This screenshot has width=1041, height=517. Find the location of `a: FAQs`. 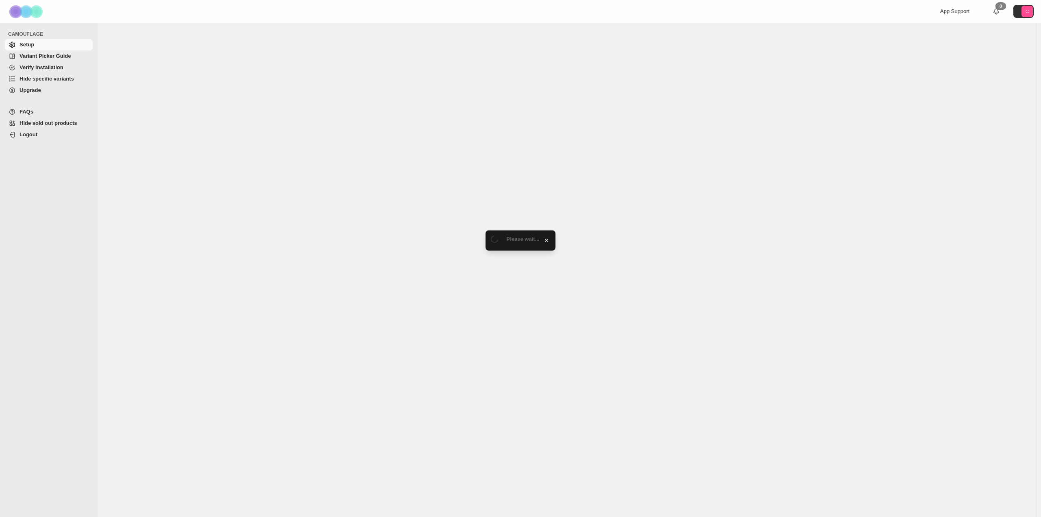

a: FAQs is located at coordinates (49, 112).